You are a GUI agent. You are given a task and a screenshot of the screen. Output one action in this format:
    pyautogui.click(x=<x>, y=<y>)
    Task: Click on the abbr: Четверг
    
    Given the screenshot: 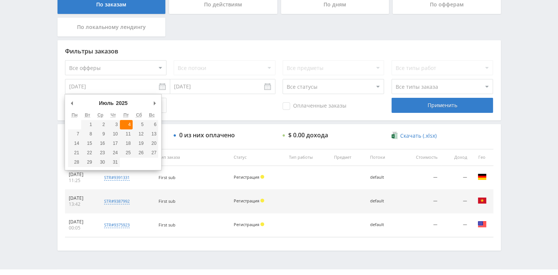 What is the action you would take?
    pyautogui.click(x=113, y=115)
    